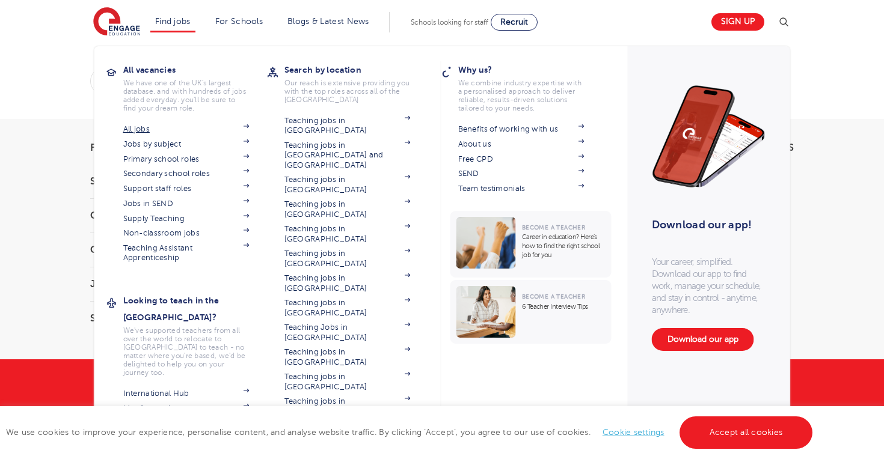 Image resolution: width=884 pixels, height=459 pixels. Describe the element at coordinates (532, 244) in the screenshot. I see `a: Become a TeacherCareer in education? Here’s how to find the right school job for you` at that location.